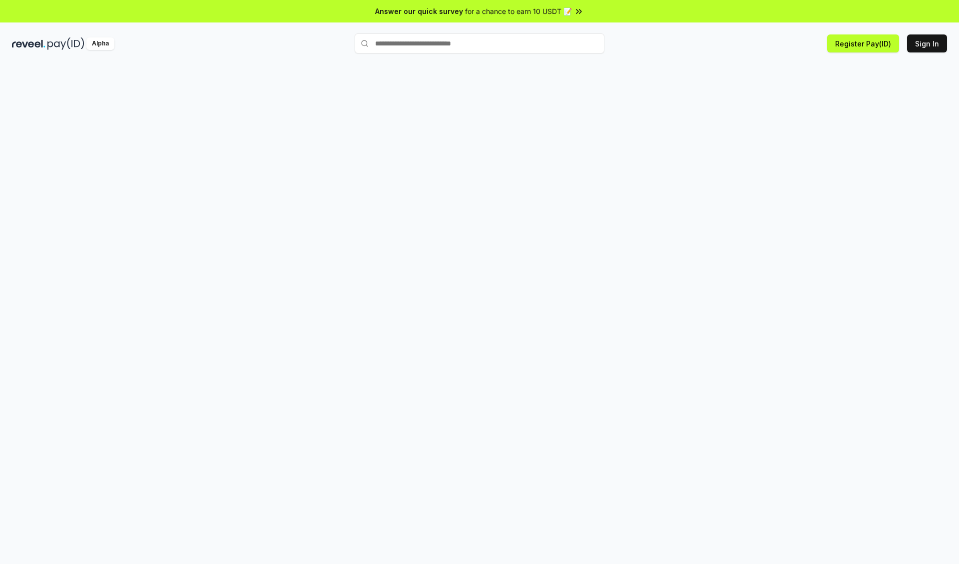  I want to click on img: reveel_dark, so click(28, 43).